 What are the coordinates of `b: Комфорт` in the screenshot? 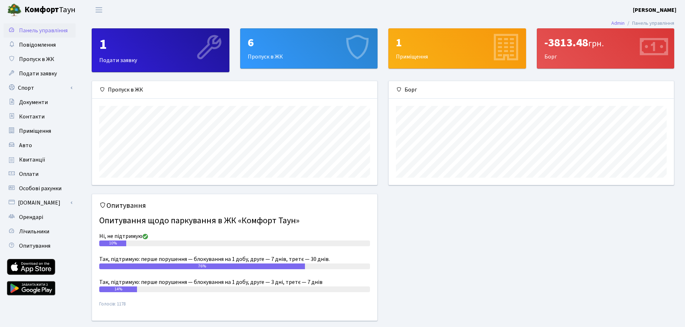 It's located at (42, 10).